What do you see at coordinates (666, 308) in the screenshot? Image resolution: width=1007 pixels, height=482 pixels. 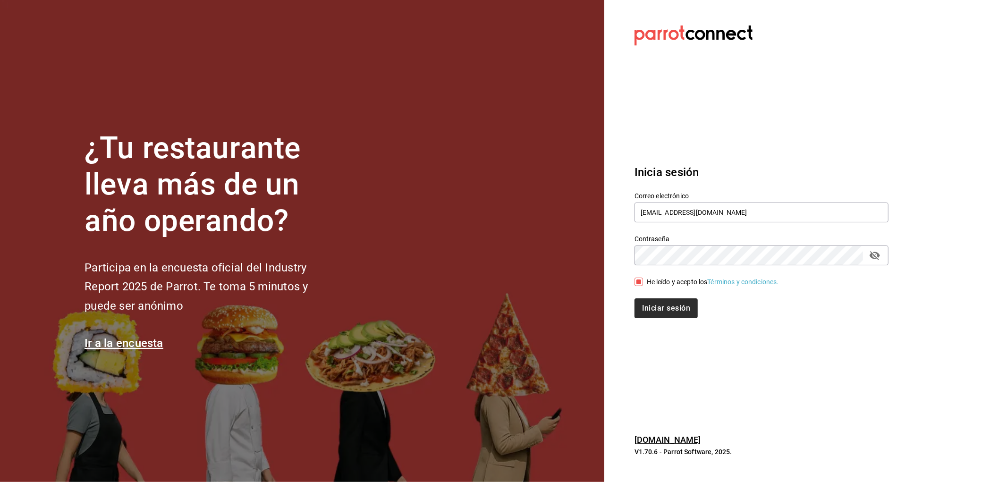 I see `button: Iniciar sesión` at bounding box center [666, 308].